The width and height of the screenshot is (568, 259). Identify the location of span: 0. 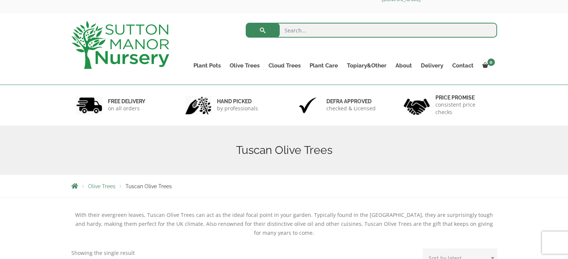
(491, 62).